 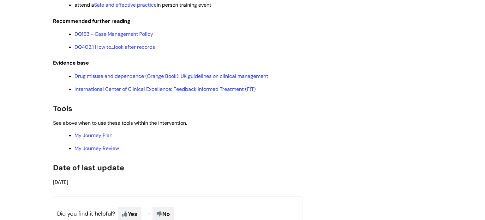 What do you see at coordinates (125, 5) in the screenshot?
I see `a: Safe and effective practice` at bounding box center [125, 5].